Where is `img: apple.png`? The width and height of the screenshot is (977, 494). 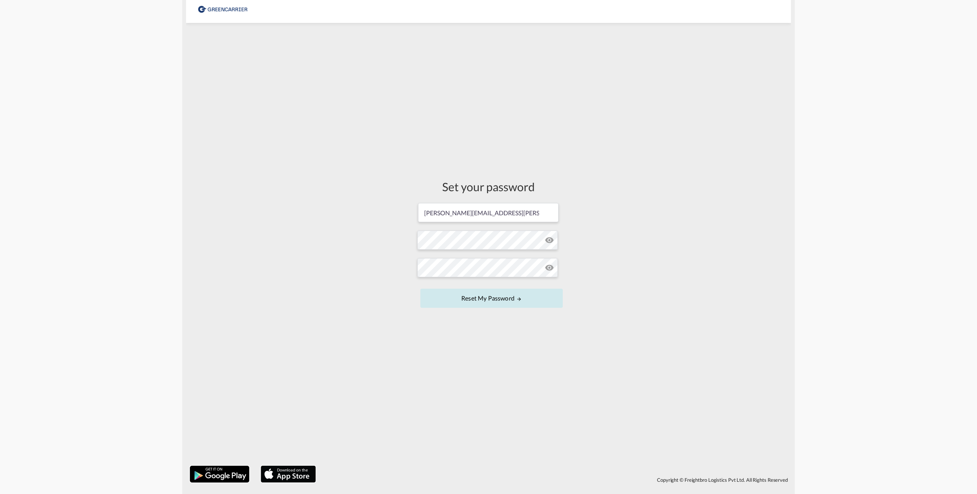
img: apple.png is located at coordinates (288, 475).